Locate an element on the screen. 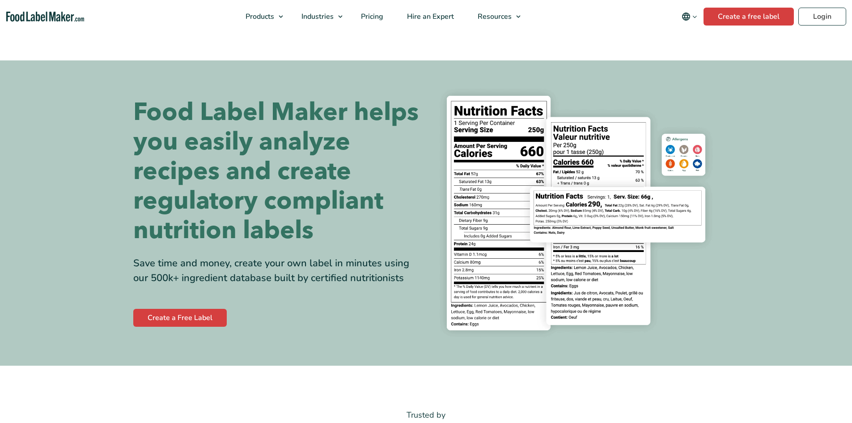 The height and width of the screenshot is (423, 852). span: Products is located at coordinates (259, 17).